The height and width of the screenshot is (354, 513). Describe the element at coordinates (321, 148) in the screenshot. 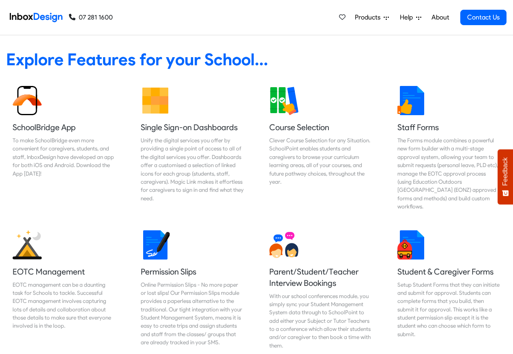

I see `a: Course Selection Clever Course Selection for any Situation. SchoolPoint enables students and care...` at that location.